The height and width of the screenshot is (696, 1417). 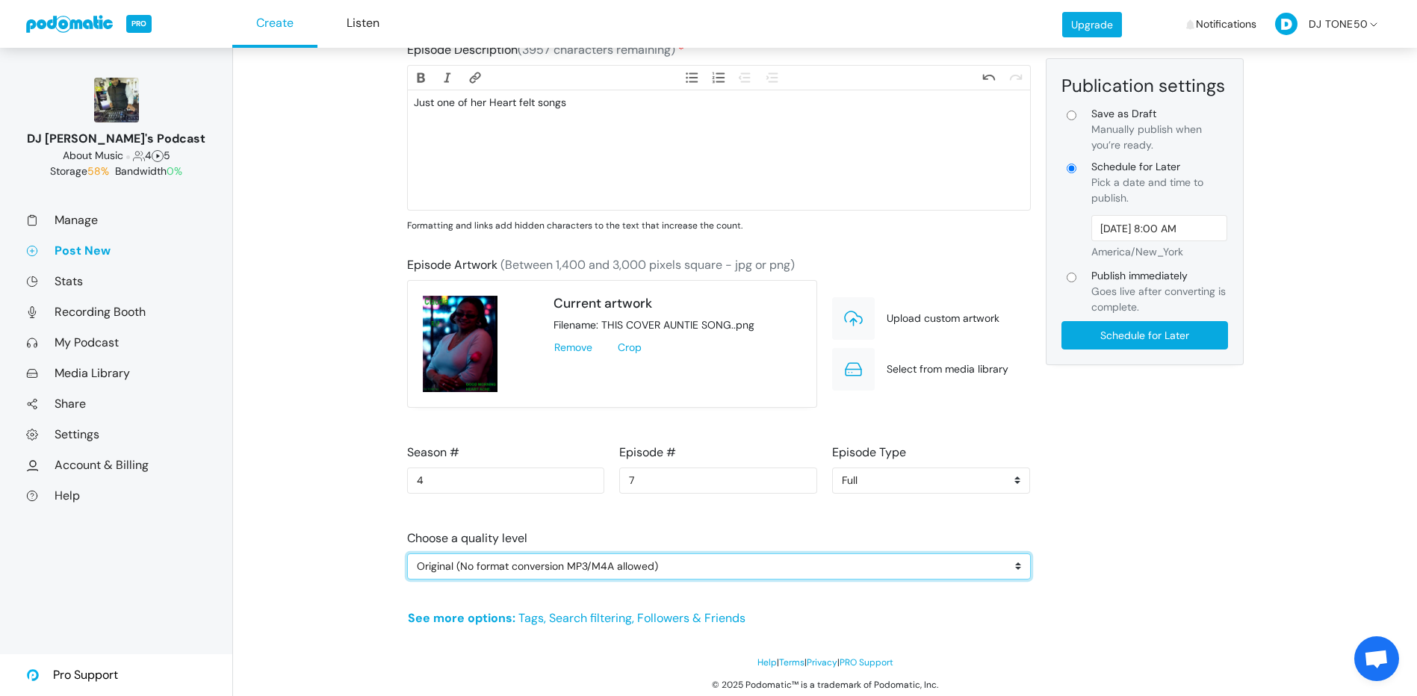 What do you see at coordinates (149, 171) in the screenshot?
I see `span: Bandwidth` at bounding box center [149, 171].